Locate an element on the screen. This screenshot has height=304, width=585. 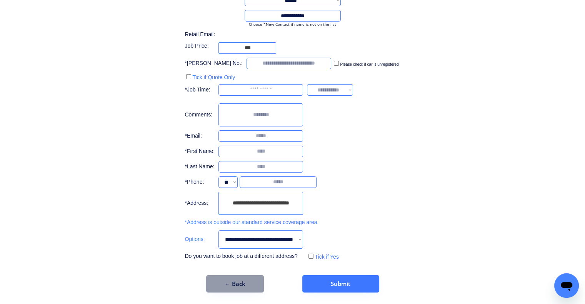
button: ← Back is located at coordinates (235, 284).